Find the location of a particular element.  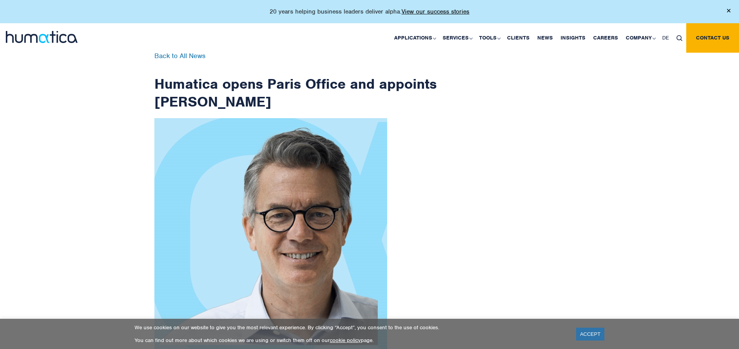

a: cookie policy is located at coordinates (345, 341).